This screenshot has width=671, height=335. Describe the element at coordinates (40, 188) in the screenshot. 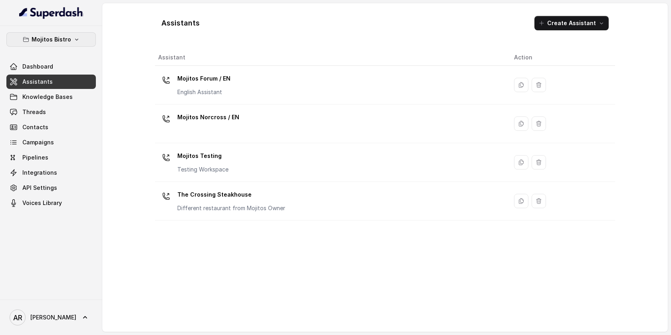

I see `span: API Settings` at that location.